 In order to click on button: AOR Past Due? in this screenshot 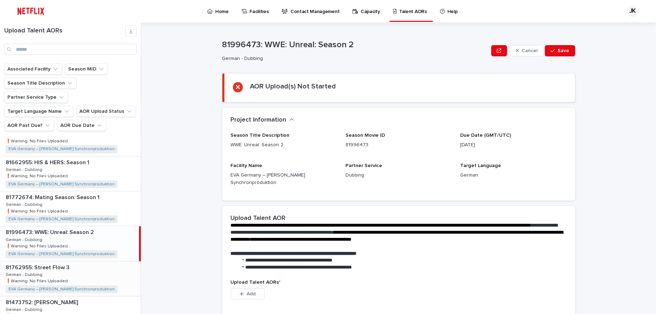, I will do `click(29, 126)`.